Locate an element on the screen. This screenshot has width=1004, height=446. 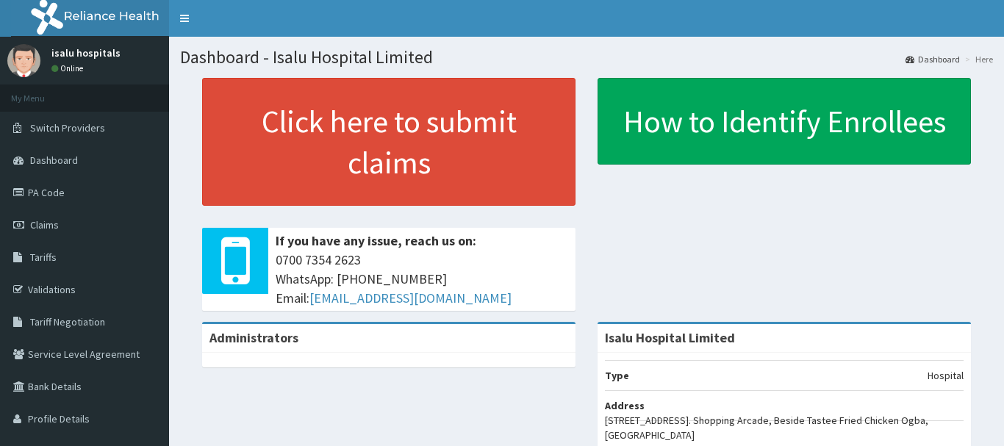
p: Hospital is located at coordinates (945, 376).